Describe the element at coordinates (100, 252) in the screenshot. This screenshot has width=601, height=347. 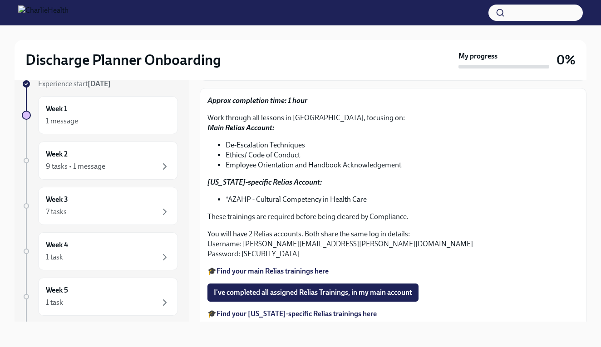
I see `a: Week 41 task` at that location.